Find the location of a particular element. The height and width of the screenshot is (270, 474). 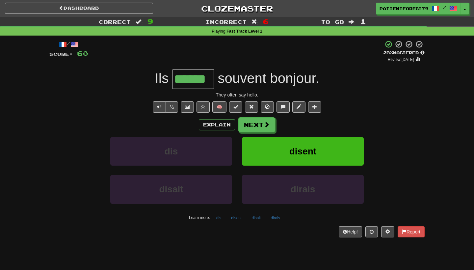

small: Learn more: is located at coordinates (199, 218).